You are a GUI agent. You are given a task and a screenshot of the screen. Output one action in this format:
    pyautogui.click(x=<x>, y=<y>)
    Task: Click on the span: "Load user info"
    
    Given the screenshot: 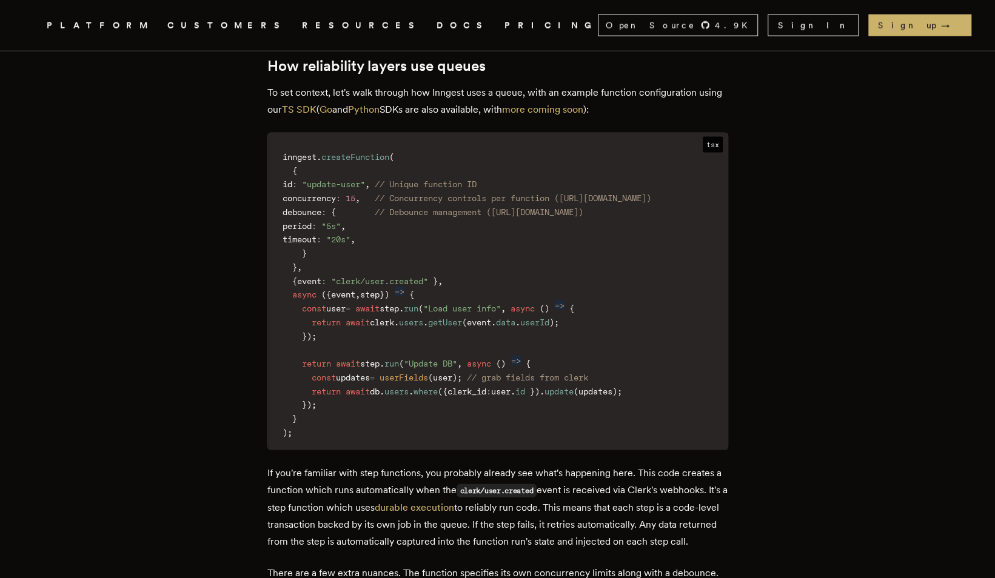 What is the action you would take?
    pyautogui.click(x=462, y=309)
    